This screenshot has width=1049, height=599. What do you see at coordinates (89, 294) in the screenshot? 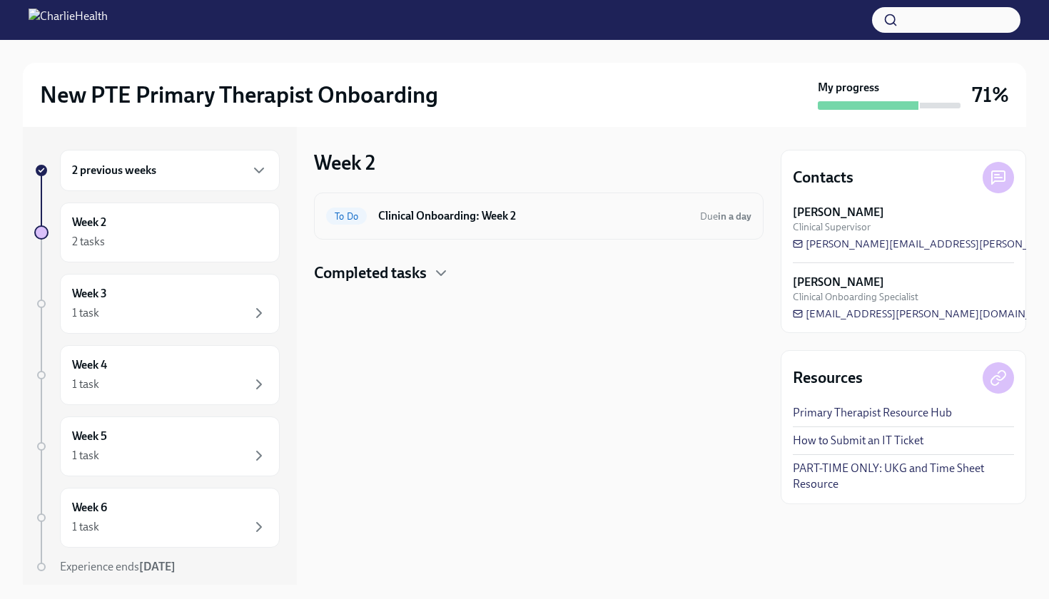
I see `h6: Week 3` at bounding box center [89, 294].